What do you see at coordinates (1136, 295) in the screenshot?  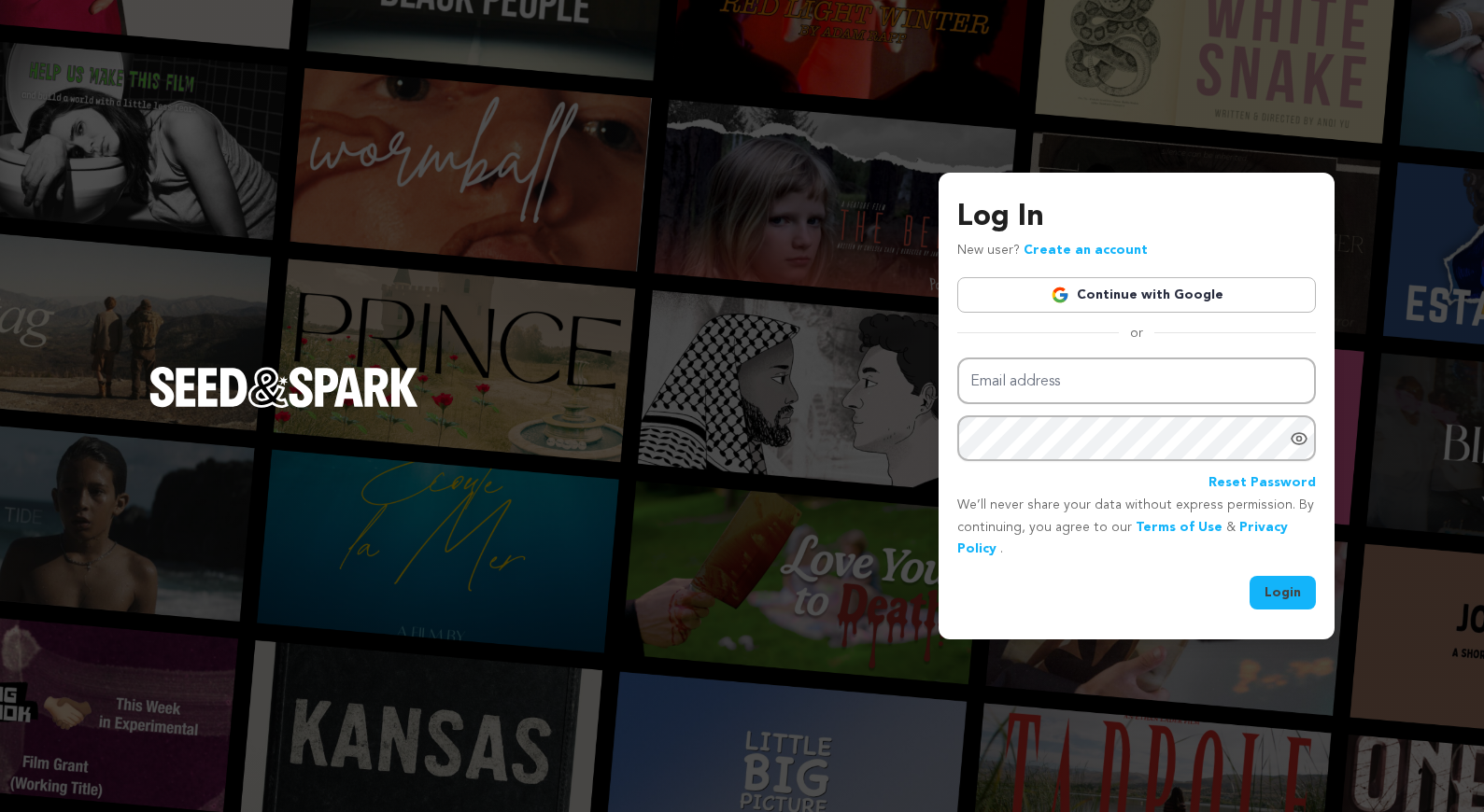 I see `a: Continue with Google` at bounding box center [1136, 295].